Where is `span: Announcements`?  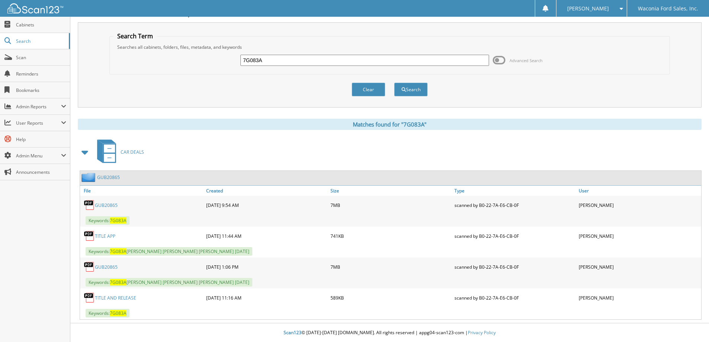
span: Announcements is located at coordinates (41, 172).